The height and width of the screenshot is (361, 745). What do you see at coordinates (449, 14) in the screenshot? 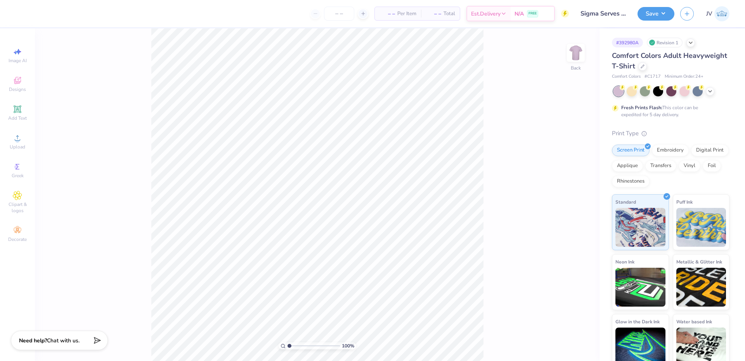
I see `span: Total` at bounding box center [449, 14].